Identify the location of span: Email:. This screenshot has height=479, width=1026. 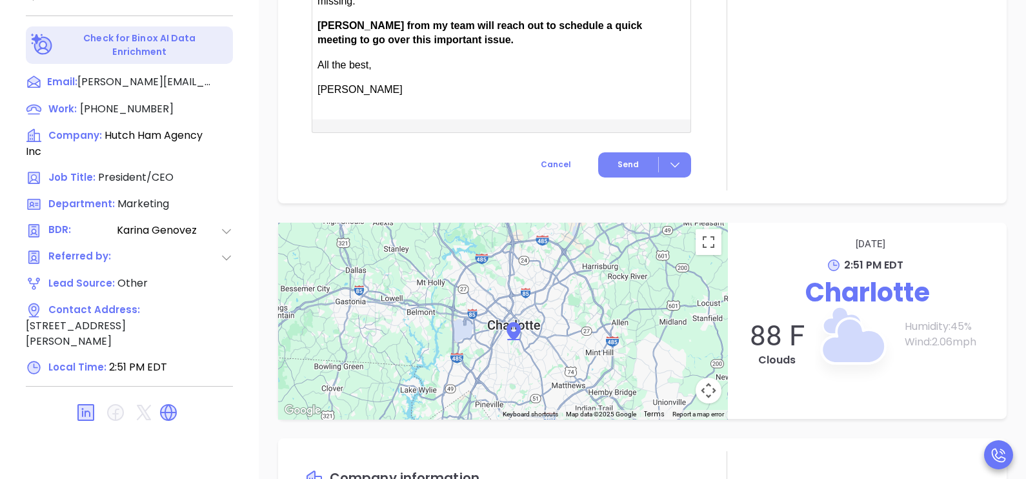
(62, 83).